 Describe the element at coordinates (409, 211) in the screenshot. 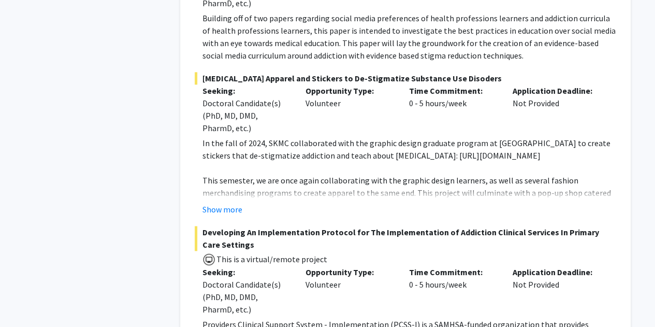

I see `p: This semester, we are once again collaborating with the graphic design learners, as well as sever...` at that location.